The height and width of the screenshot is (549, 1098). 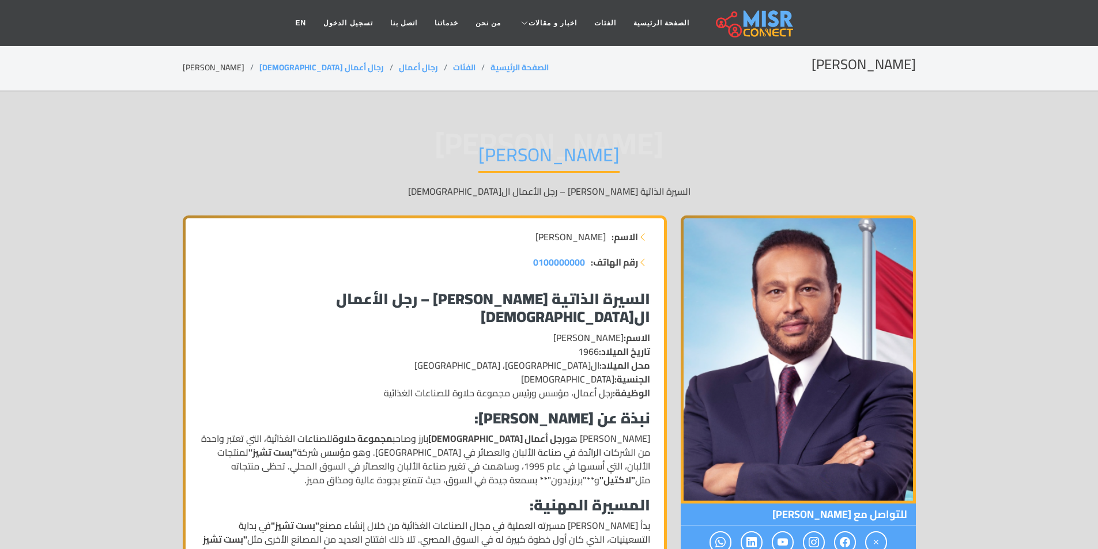 I want to click on a: اتصل بنا, so click(x=404, y=23).